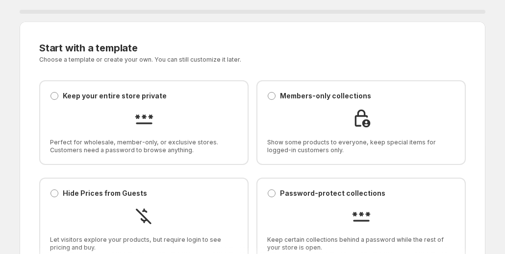 Image resolution: width=505 pixels, height=254 pixels. What do you see at coordinates (144, 244) in the screenshot?
I see `span: Let visitors explore your products, but require login to see pricing and buy.` at bounding box center [144, 244].